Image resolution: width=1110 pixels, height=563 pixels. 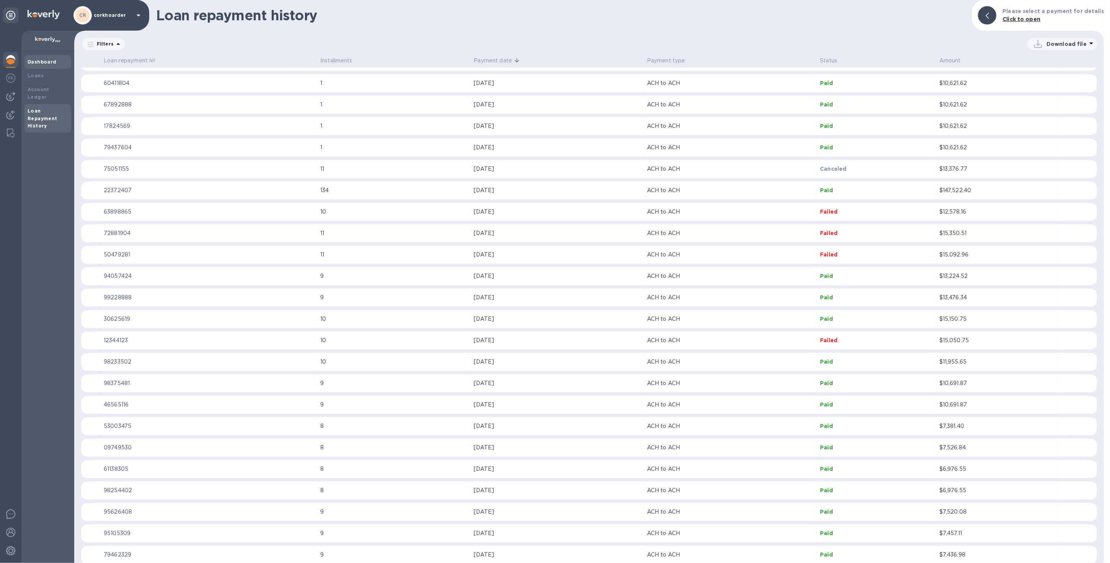 I want to click on p: 53003475, so click(x=209, y=426).